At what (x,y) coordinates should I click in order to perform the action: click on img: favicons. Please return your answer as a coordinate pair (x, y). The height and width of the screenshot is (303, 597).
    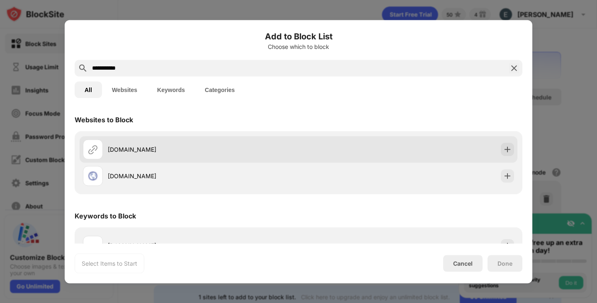
    Looking at the image, I should click on (93, 176).